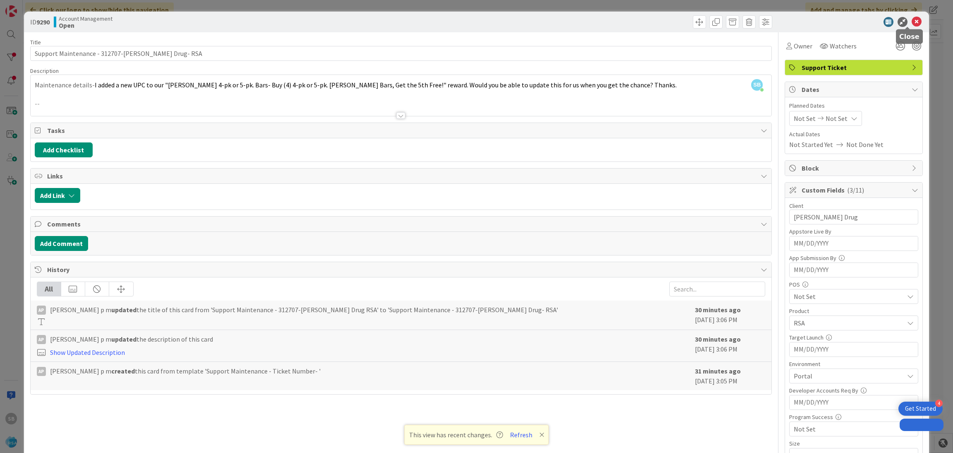 This screenshot has width=953, height=453. Describe the element at coordinates (811, 144) in the screenshot. I see `span: Not Started Yet` at that location.